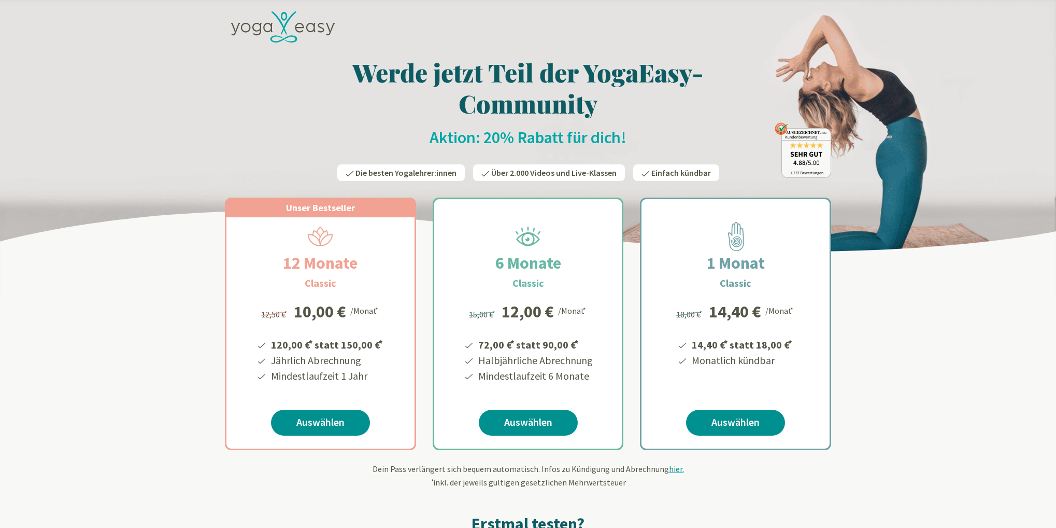 This screenshot has width=1056, height=528. I want to click on div: 14,40 €, so click(735, 311).